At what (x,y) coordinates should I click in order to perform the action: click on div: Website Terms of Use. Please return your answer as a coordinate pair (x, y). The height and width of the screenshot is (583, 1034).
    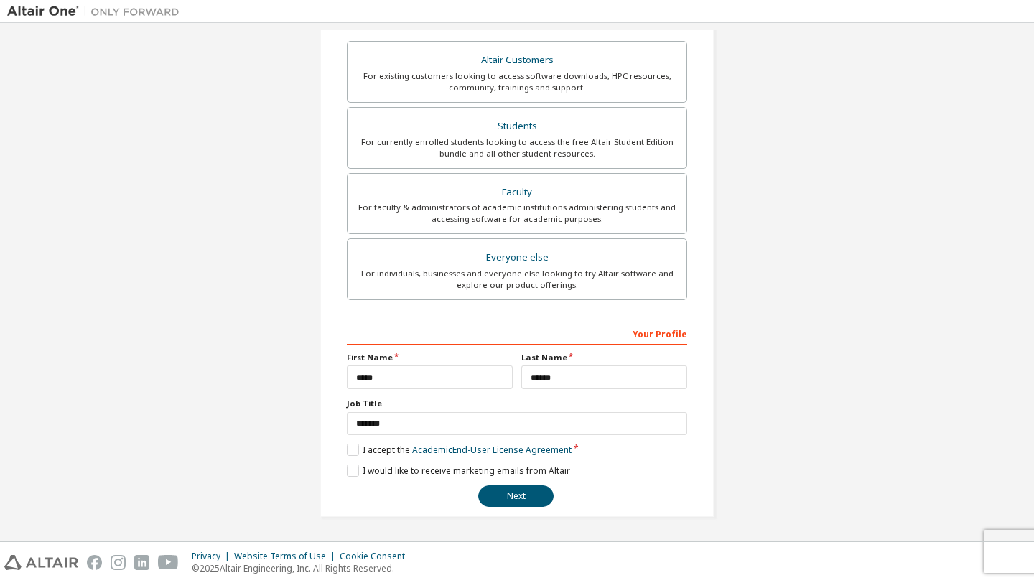
    Looking at the image, I should click on (287, 556).